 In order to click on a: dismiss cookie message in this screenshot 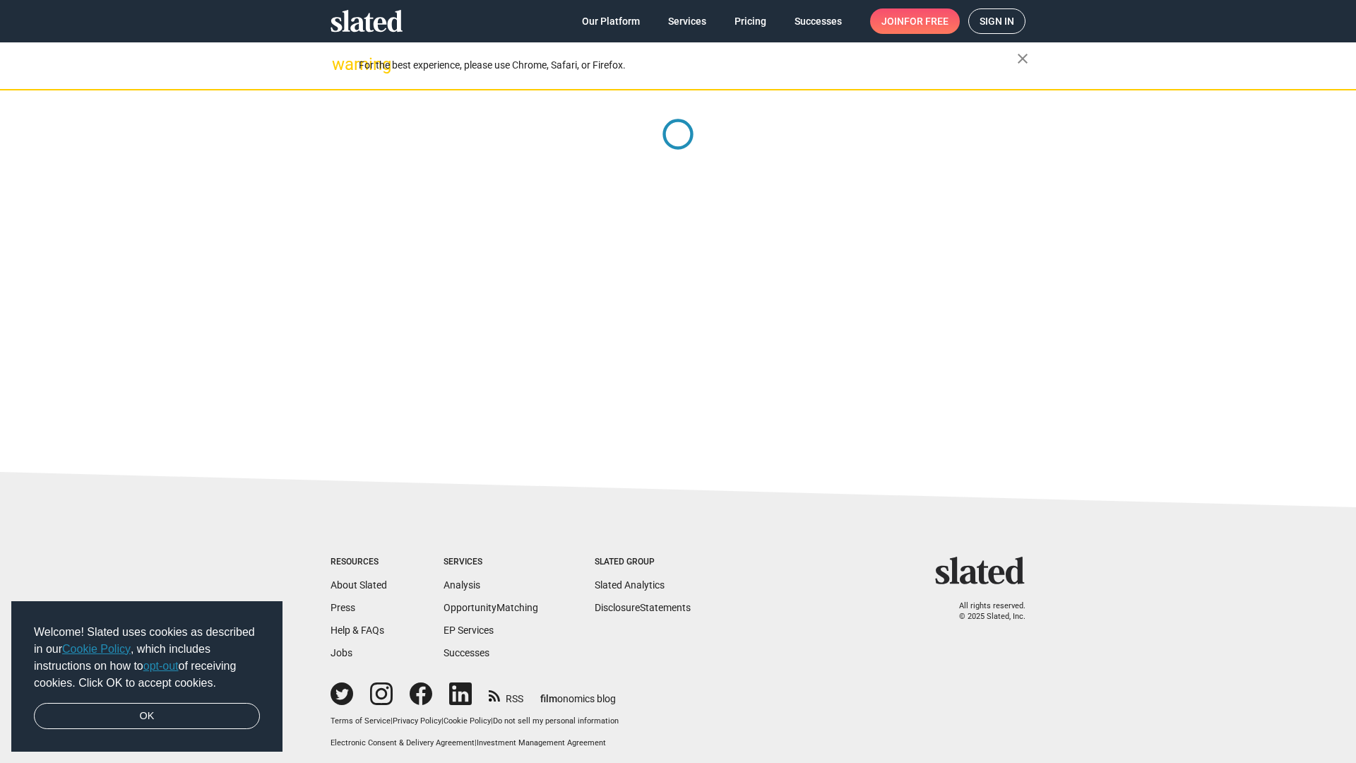, I will do `click(147, 716)`.